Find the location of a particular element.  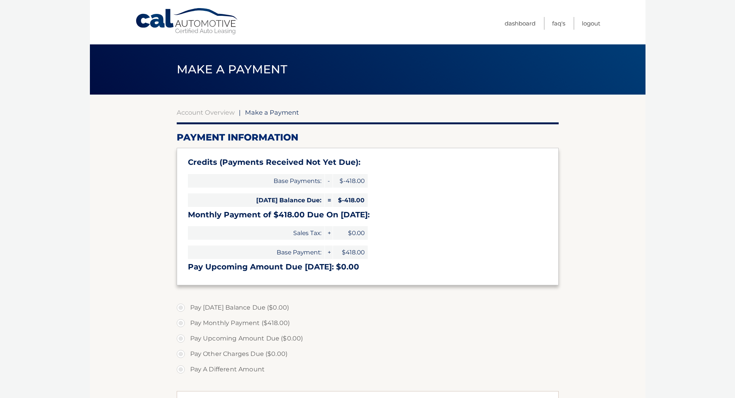

label: Pay Other Charges Due ($0.00) is located at coordinates (368, 354).